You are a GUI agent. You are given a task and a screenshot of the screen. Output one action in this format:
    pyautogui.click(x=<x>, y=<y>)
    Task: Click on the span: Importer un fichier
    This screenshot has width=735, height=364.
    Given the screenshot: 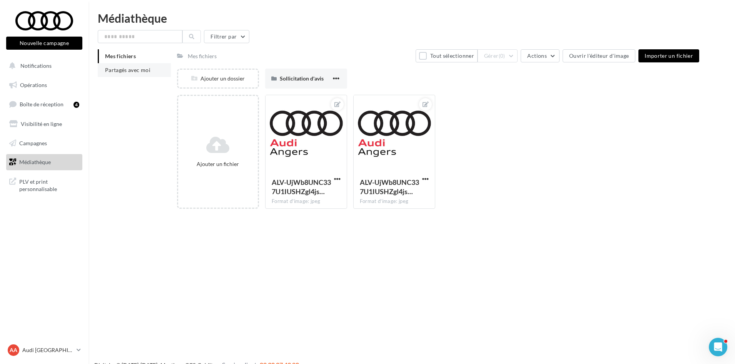 What is the action you would take?
    pyautogui.click(x=669, y=55)
    